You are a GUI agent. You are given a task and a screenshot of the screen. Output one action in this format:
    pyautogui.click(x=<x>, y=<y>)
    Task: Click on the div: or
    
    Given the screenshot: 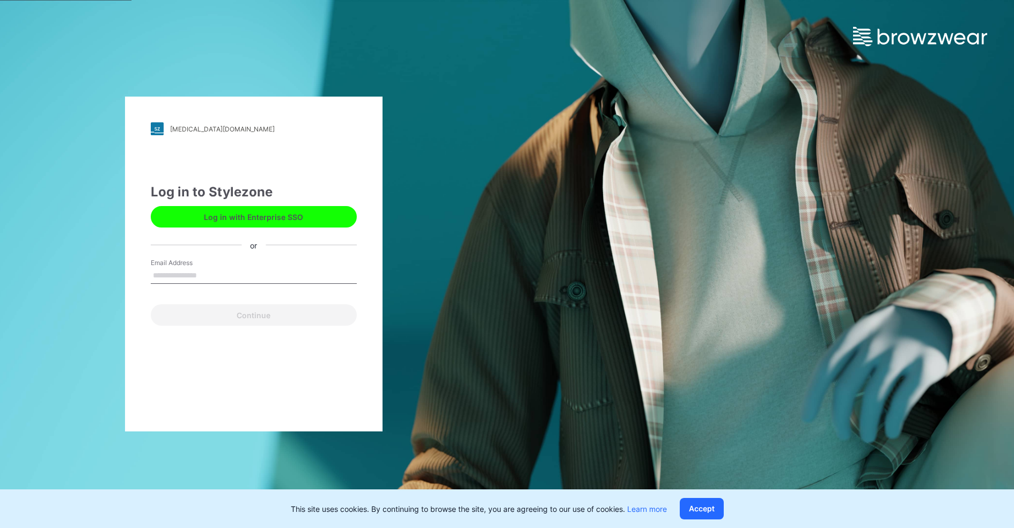 What is the action you would take?
    pyautogui.click(x=253, y=245)
    